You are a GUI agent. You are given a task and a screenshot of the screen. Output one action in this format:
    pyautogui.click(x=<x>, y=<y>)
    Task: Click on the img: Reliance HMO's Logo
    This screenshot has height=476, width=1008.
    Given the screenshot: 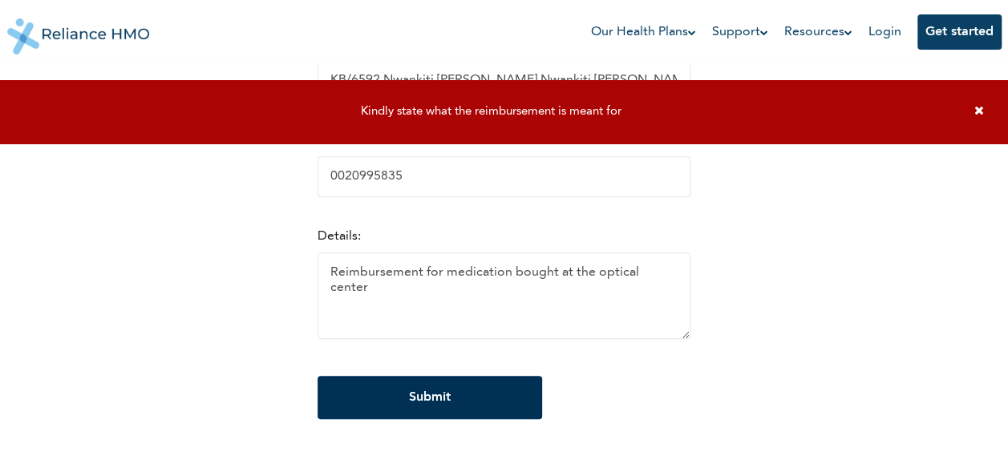 What is the action you would take?
    pyautogui.click(x=79, y=30)
    